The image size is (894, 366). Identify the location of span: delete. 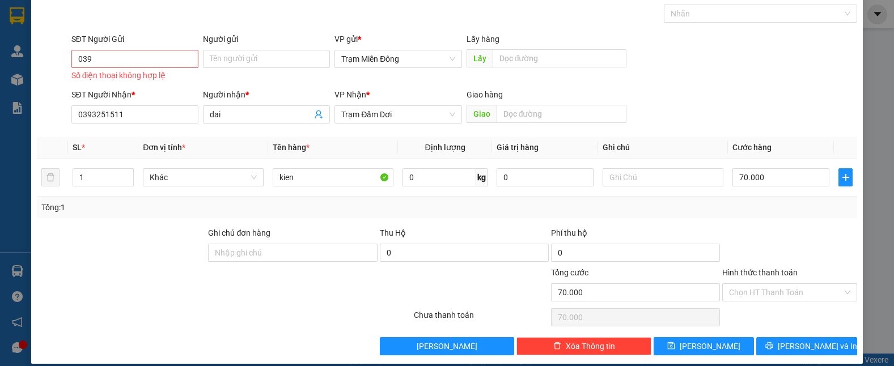
(557, 346).